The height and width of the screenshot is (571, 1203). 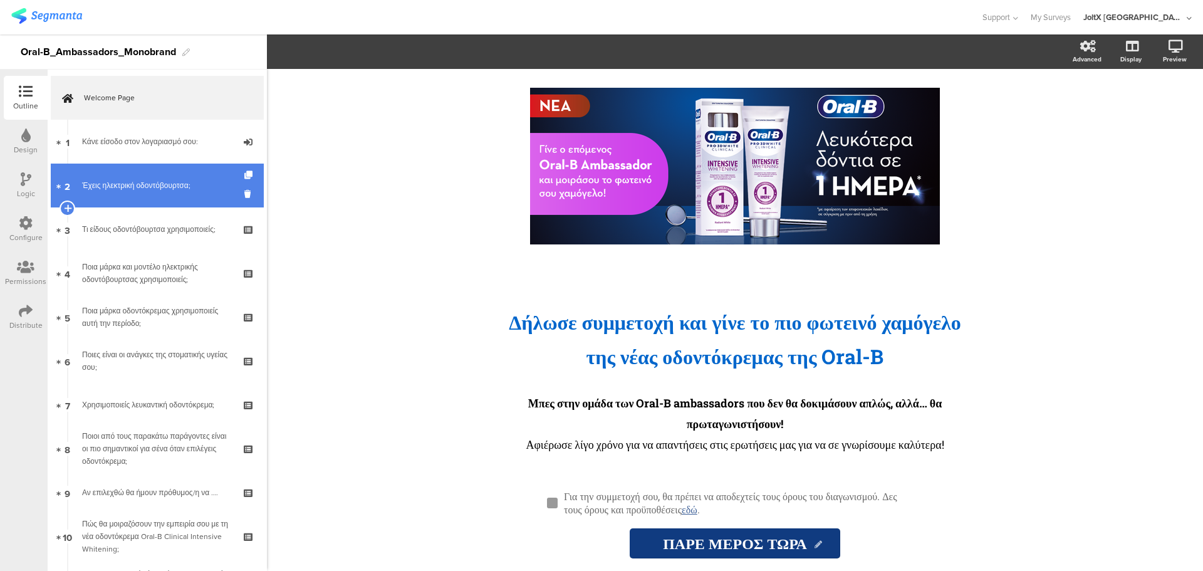 I want to click on img: segmanta logo, so click(x=46, y=16).